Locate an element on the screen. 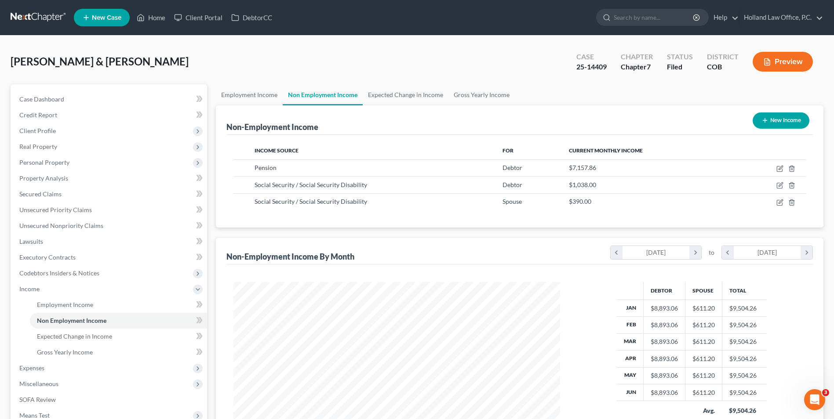 The width and height of the screenshot is (834, 419). input: Search by name... is located at coordinates (654, 17).